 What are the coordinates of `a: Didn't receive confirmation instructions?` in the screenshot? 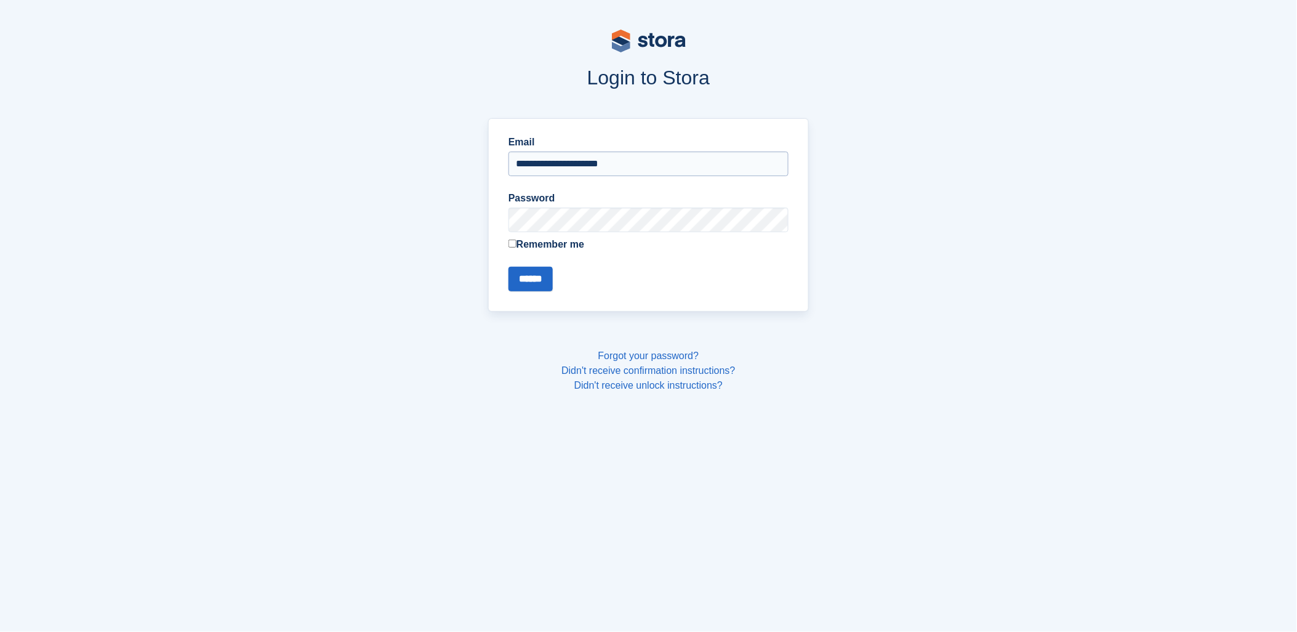 It's located at (648, 370).